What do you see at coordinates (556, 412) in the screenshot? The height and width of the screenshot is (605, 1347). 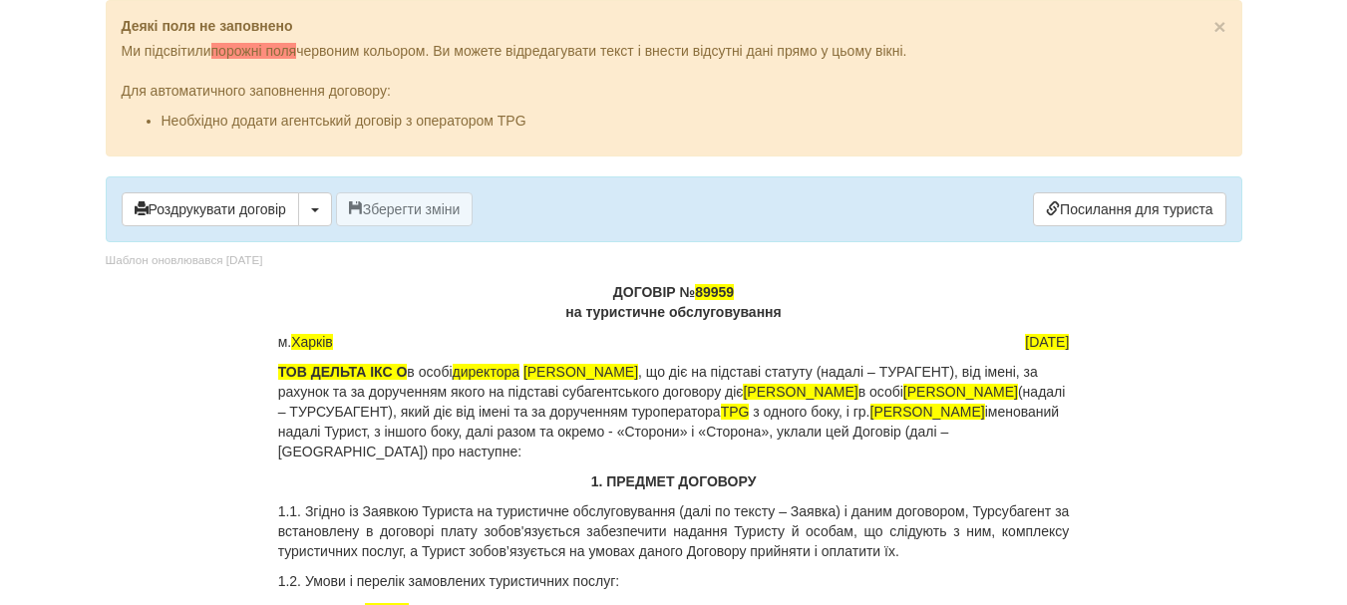 I see `span: , який діє від імені та за дорученням туроператора` at bounding box center [556, 412].